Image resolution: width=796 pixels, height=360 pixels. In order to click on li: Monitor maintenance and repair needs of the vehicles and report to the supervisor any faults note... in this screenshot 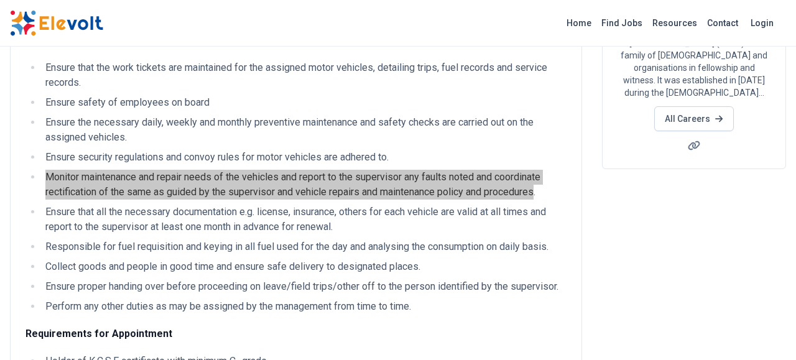, I will do `click(304, 185)`.